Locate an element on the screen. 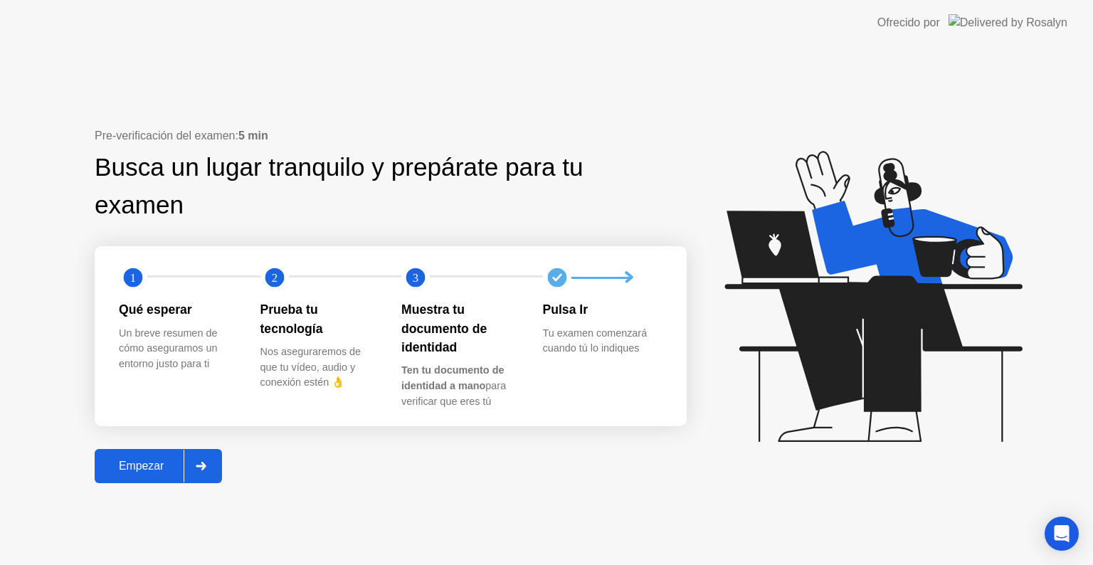 The width and height of the screenshot is (1093, 565). div: Muestra tu documento de identidad is located at coordinates (460, 328).